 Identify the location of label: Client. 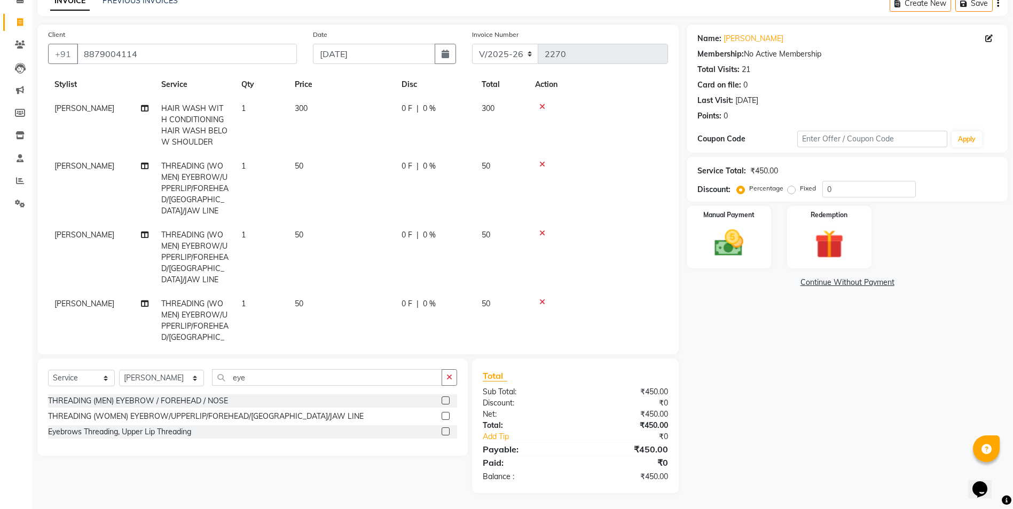
(57, 35).